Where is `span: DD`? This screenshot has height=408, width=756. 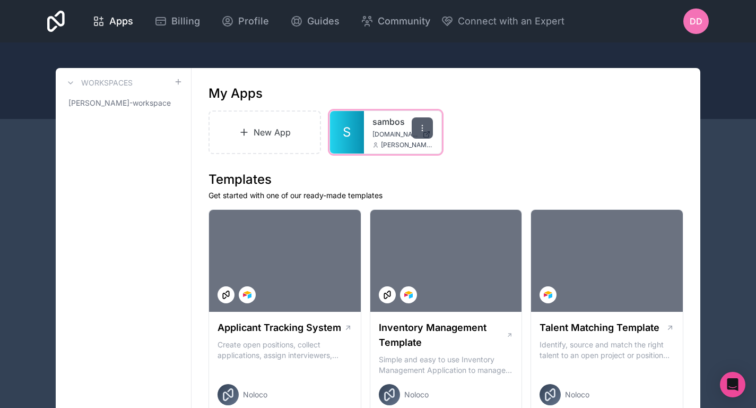 span: DD is located at coordinates (696, 21).